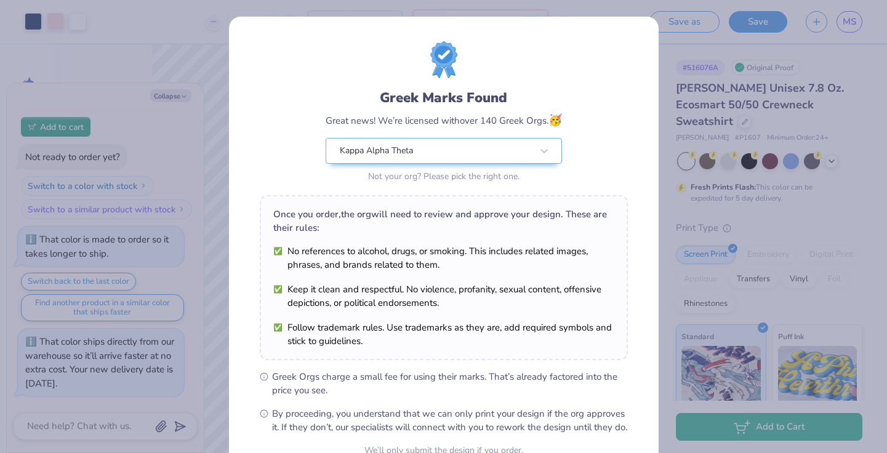  I want to click on img: license-marks-badge.png, so click(444, 60).